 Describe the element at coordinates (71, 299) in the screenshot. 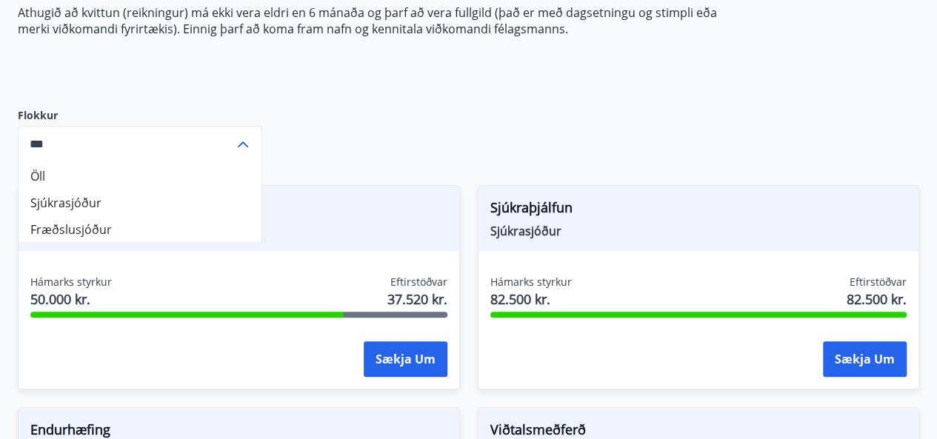

I see `span: 50.000 kr.` at that location.